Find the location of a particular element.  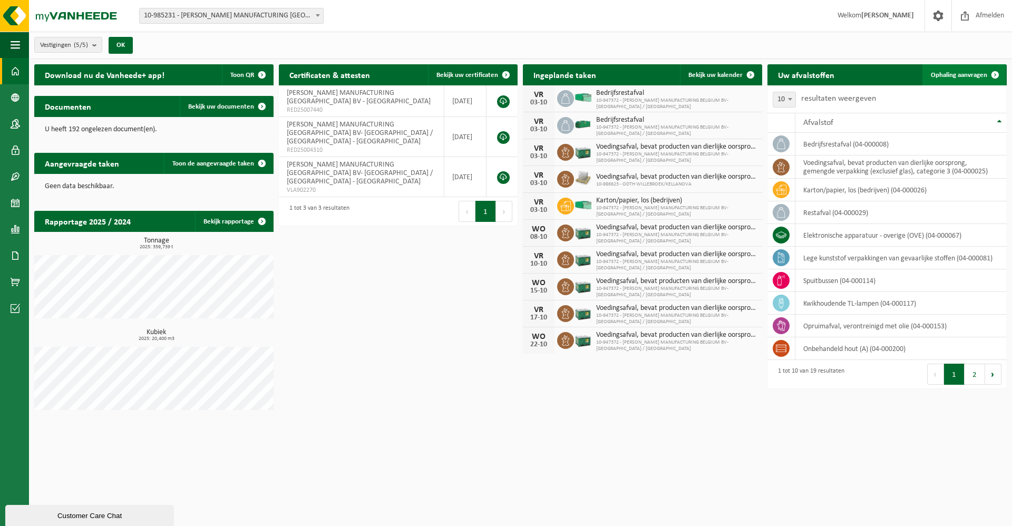

img: HK-XZ-20-GN-00 is located at coordinates (583, 124).